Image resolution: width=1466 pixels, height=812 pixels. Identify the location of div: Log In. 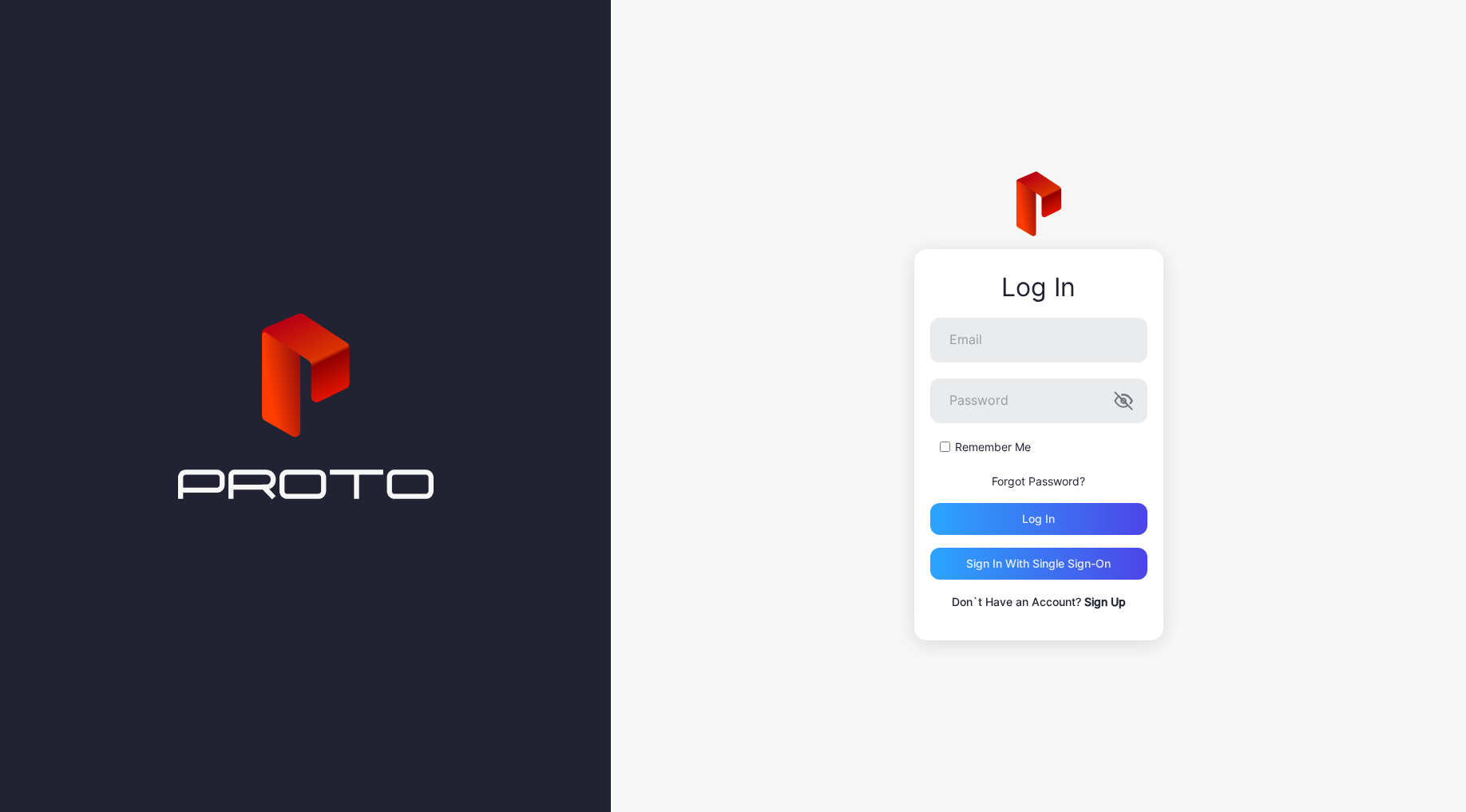
(1039, 287).